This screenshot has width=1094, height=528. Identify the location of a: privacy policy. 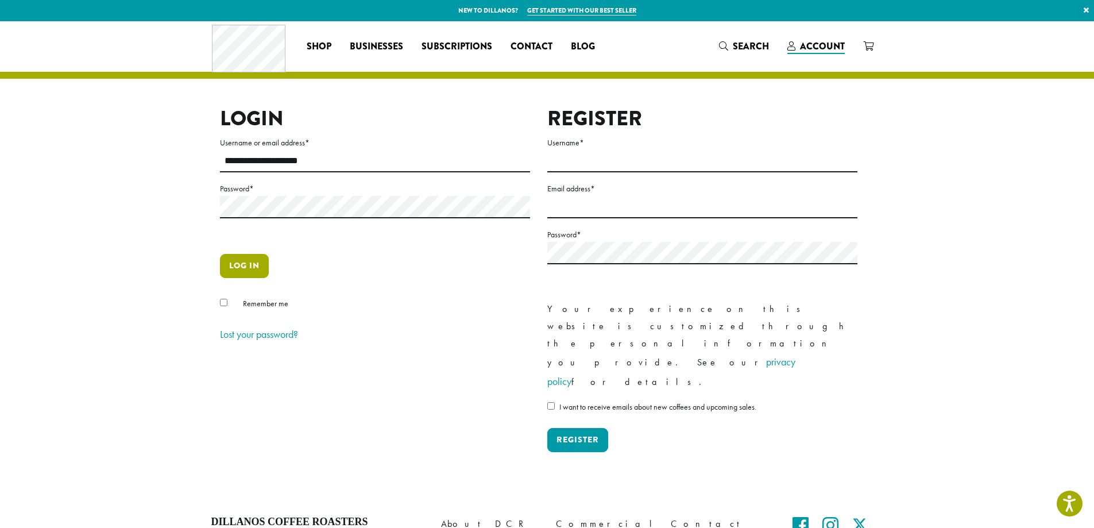
(671, 371).